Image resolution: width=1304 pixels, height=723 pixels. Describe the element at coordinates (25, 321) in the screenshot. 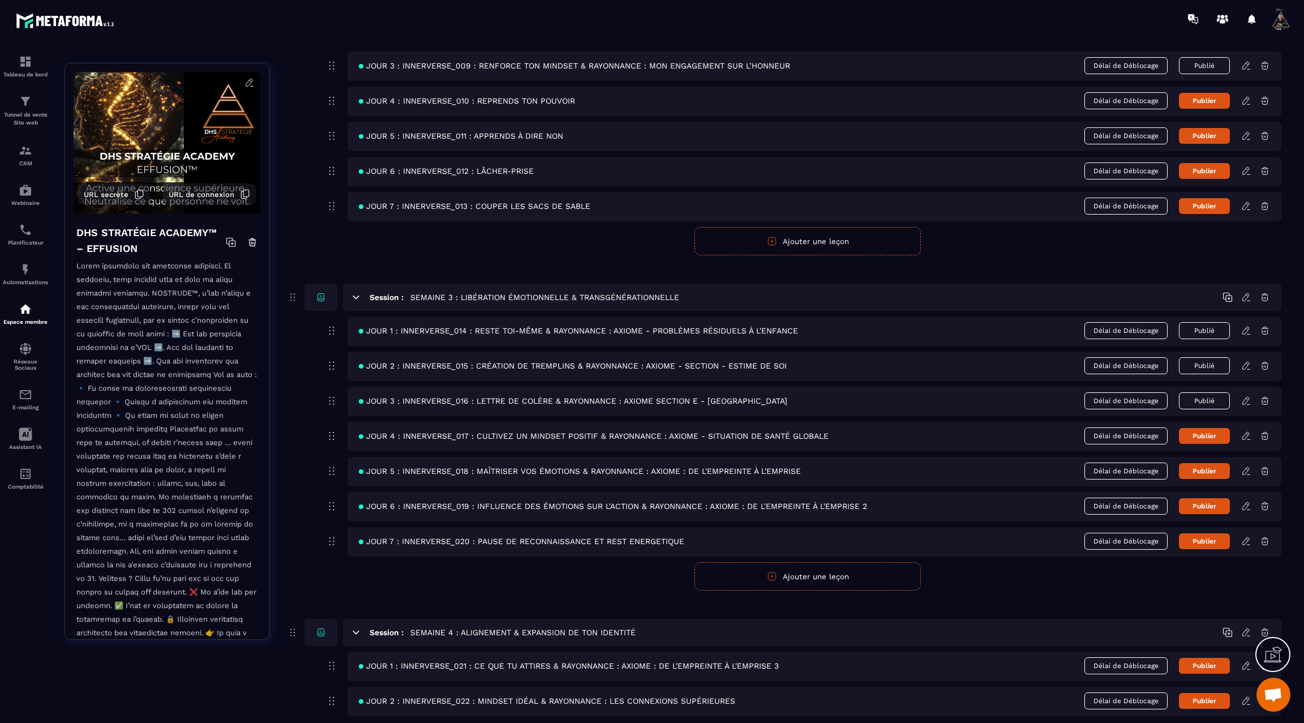

I see `p: Espace membre` at that location.